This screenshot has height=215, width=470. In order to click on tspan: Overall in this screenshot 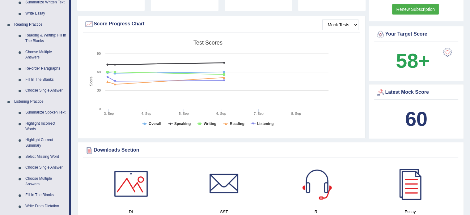, I will do `click(155, 124)`.